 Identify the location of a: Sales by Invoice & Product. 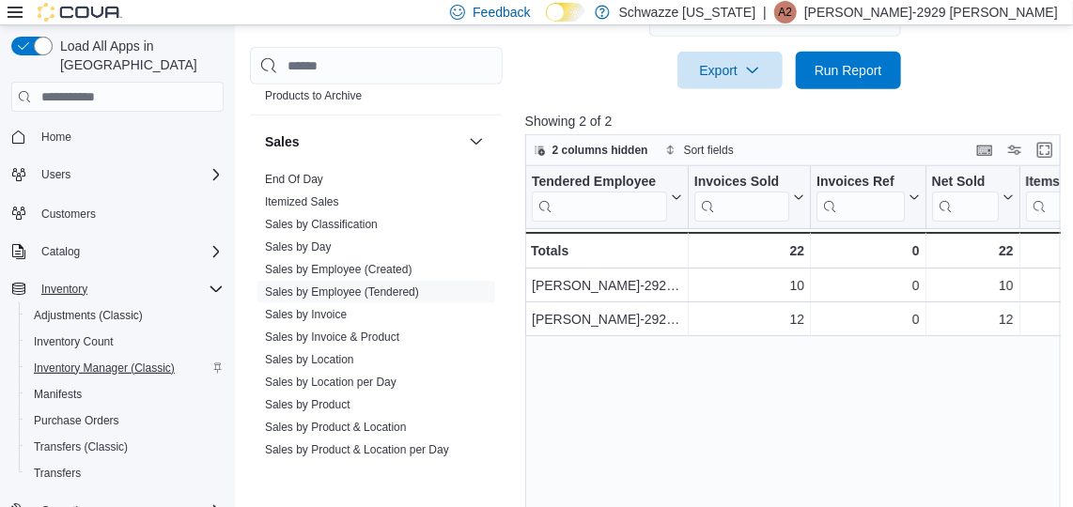
(332, 337).